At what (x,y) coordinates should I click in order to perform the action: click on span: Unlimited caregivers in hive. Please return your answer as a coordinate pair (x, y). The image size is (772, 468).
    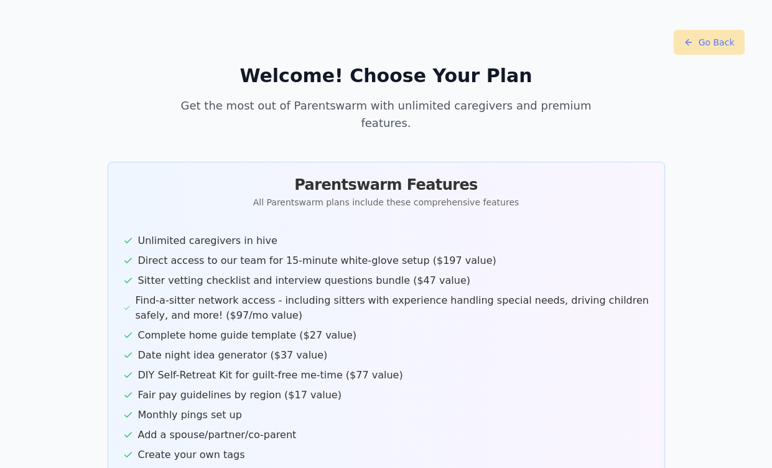
    Looking at the image, I should click on (208, 241).